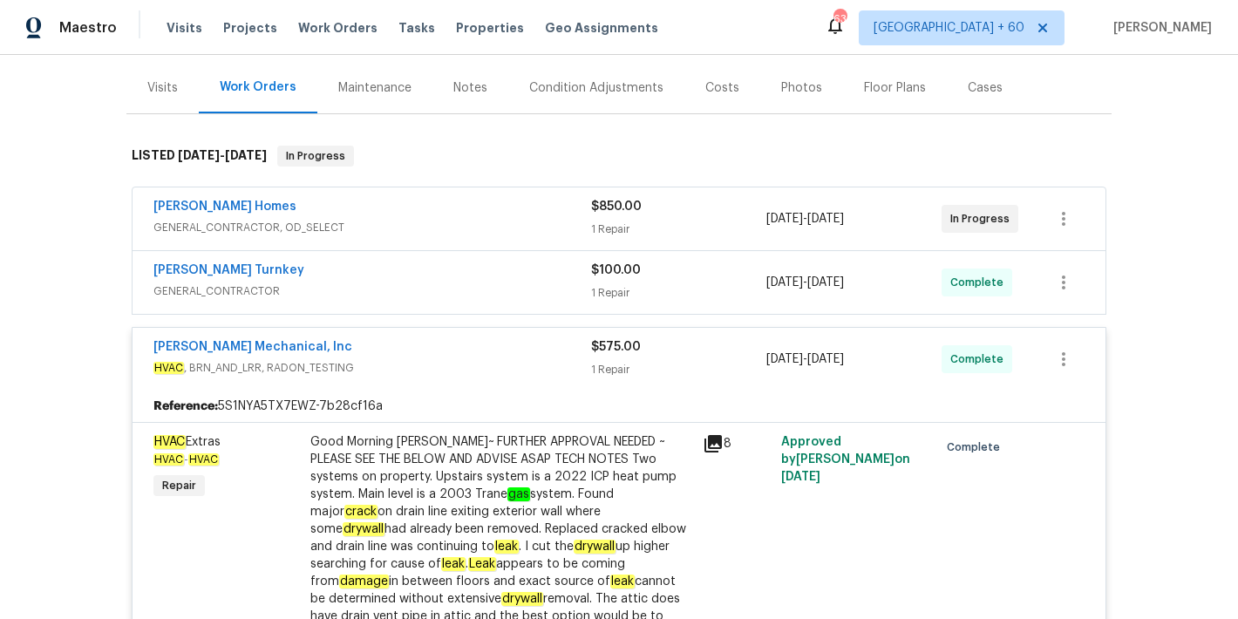 The height and width of the screenshot is (619, 1238). I want to click on div: 5S1NYA5TX7EWZ-7b28cf16a, so click(619, 406).